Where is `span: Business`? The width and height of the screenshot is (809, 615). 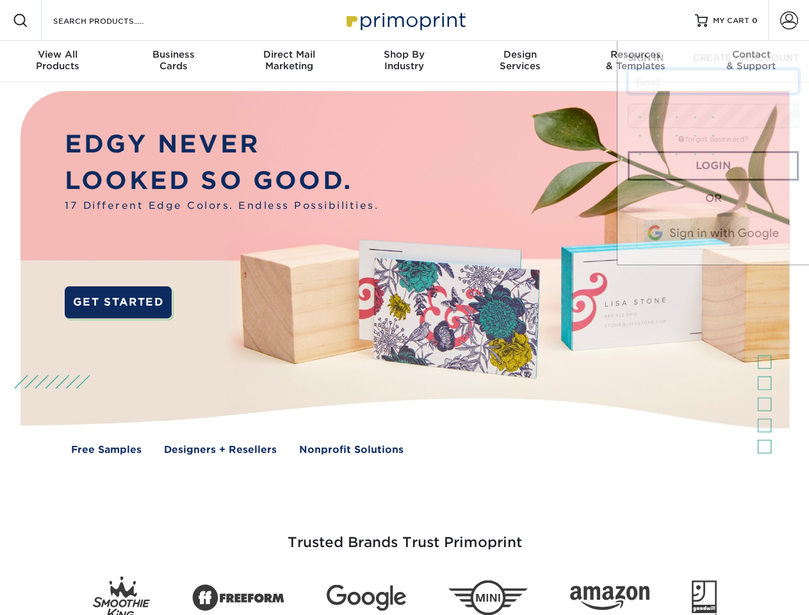 span: Business is located at coordinates (173, 54).